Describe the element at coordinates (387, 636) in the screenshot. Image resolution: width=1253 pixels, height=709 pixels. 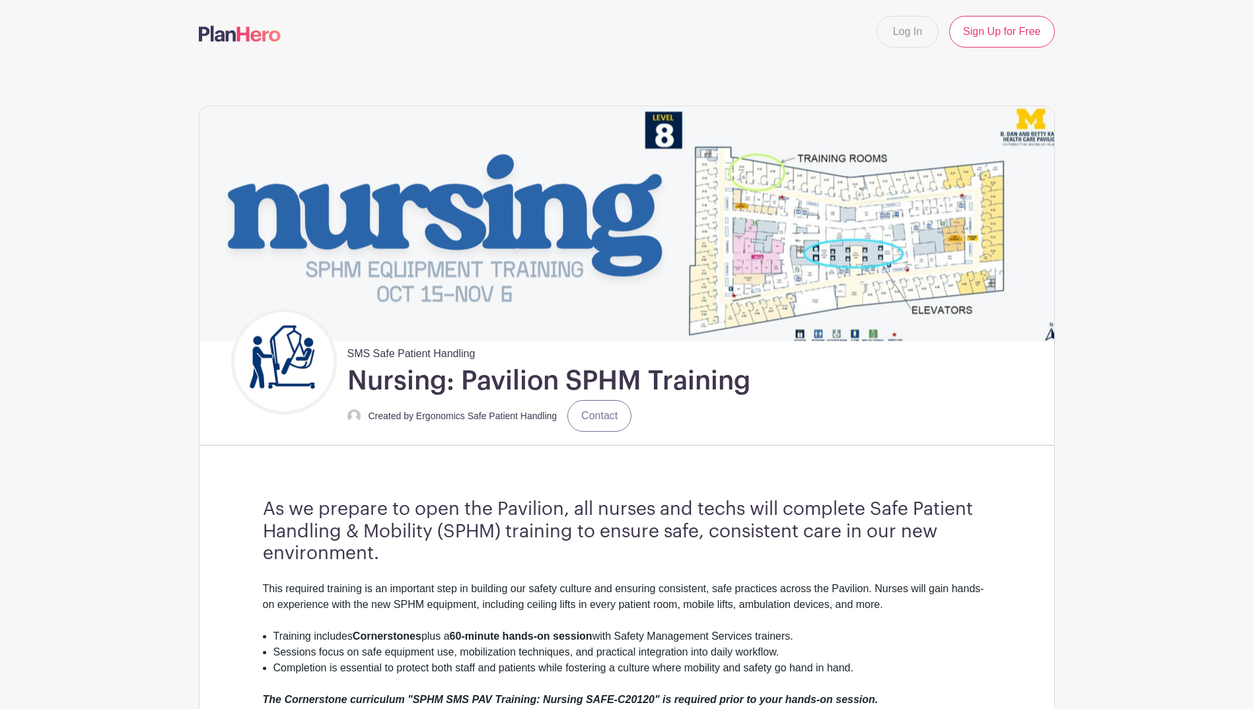
I see `strong: Cornerstones` at that location.